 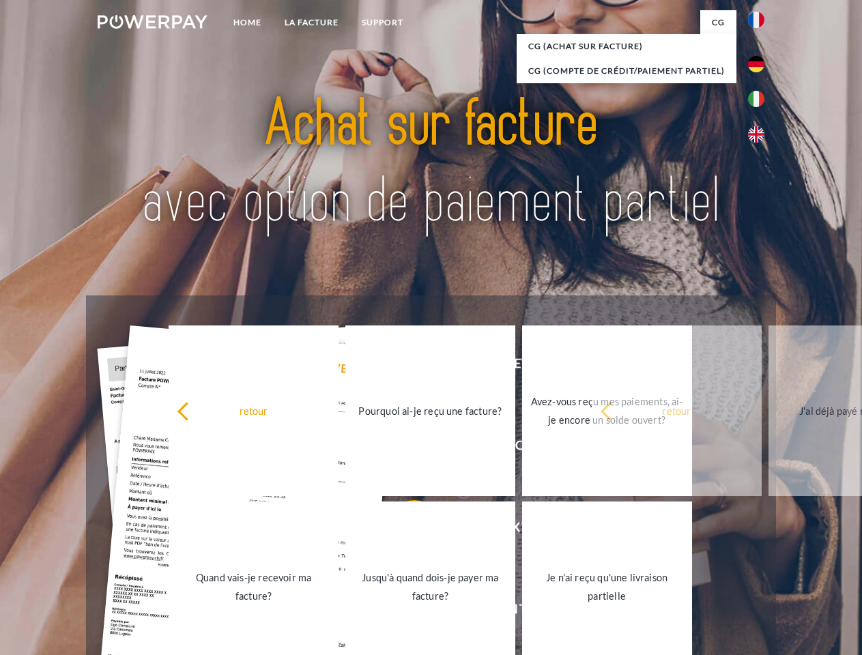 What do you see at coordinates (756, 20) in the screenshot?
I see `img: fr` at bounding box center [756, 20].